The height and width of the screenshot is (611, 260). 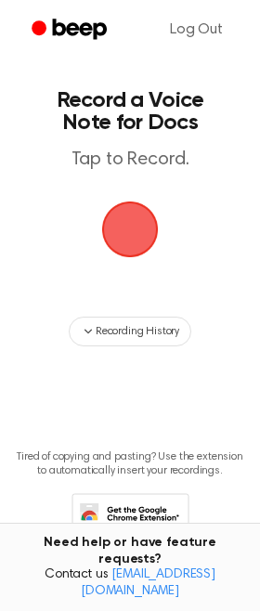 I want to click on p: Tap to Record., so click(x=130, y=160).